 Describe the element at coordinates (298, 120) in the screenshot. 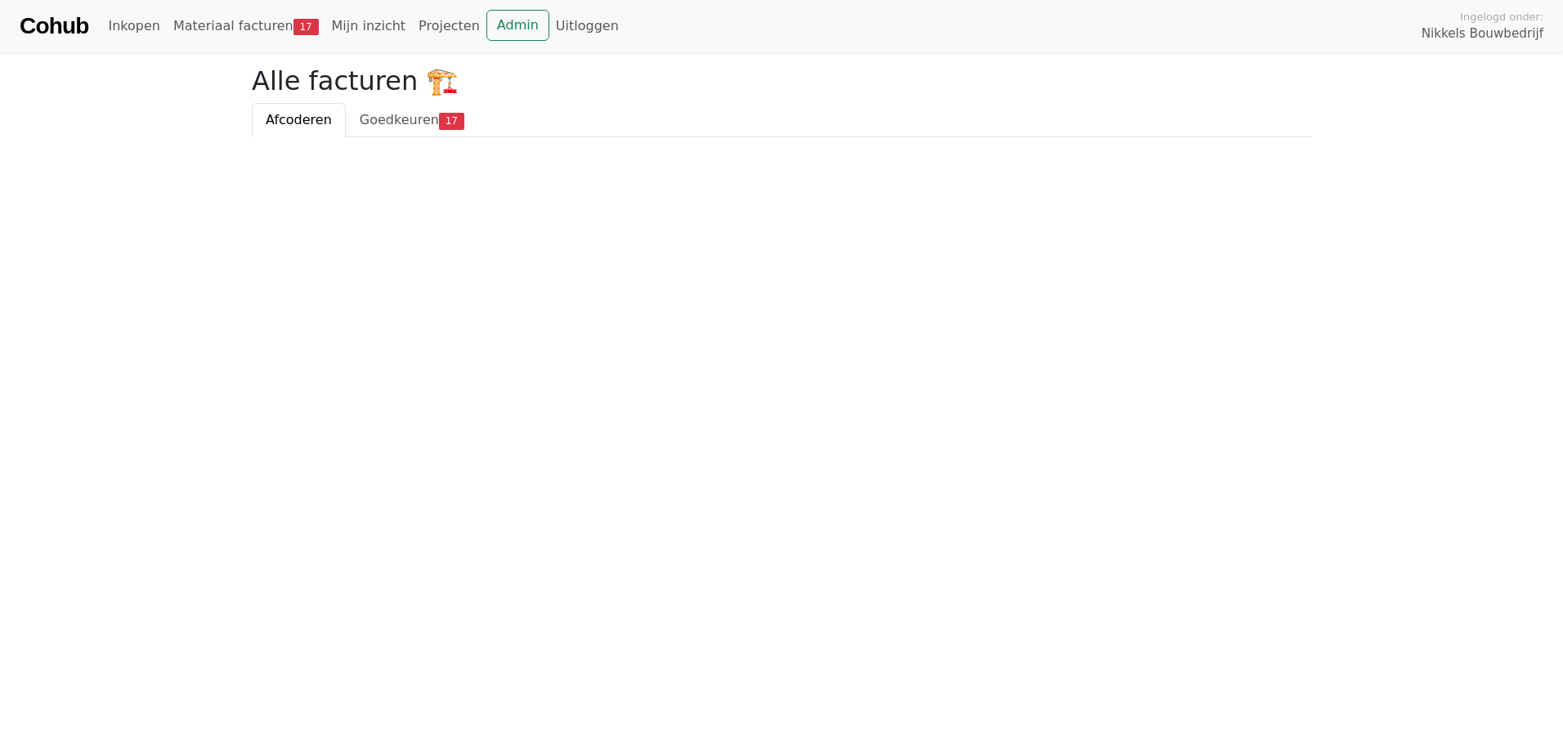

I see `a: Afcoderen` at that location.